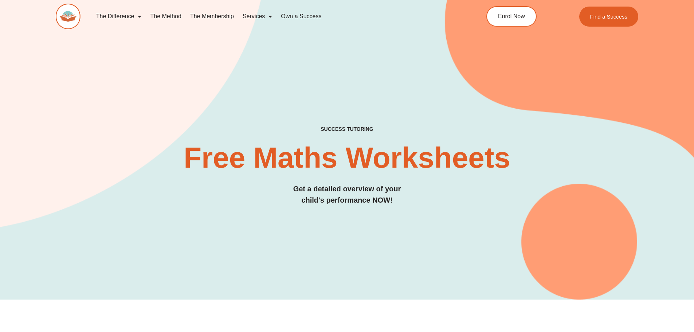 This screenshot has width=694, height=332. I want to click on span: Find a Success, so click(608, 16).